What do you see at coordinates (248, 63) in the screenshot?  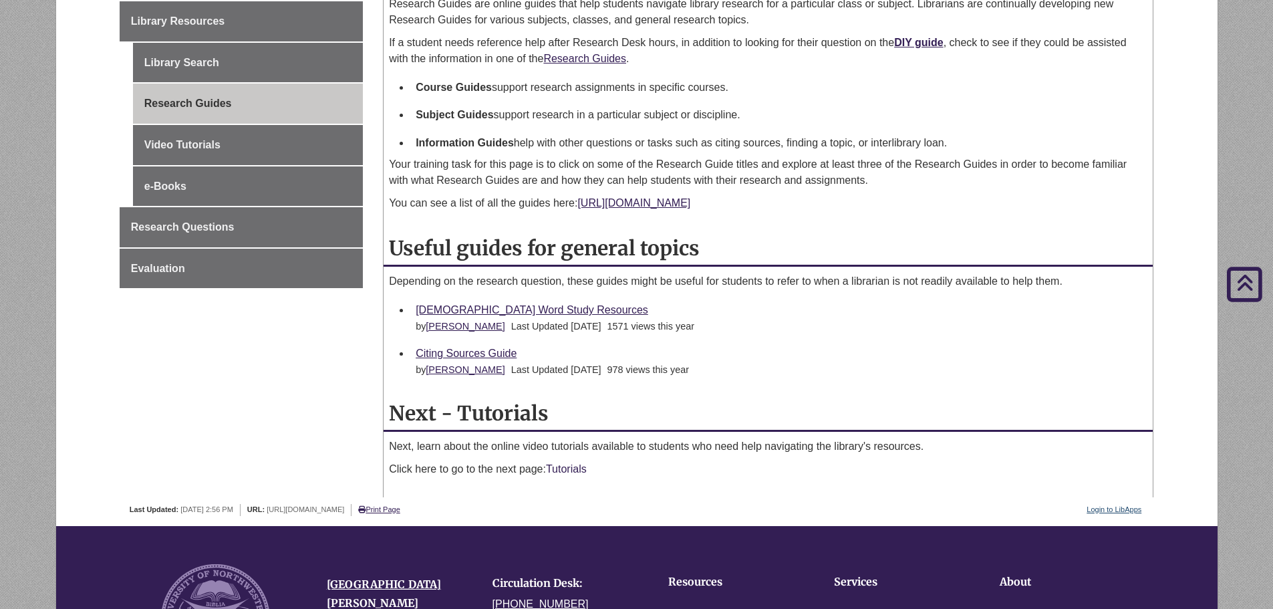 I see `a: Library Search` at bounding box center [248, 63].